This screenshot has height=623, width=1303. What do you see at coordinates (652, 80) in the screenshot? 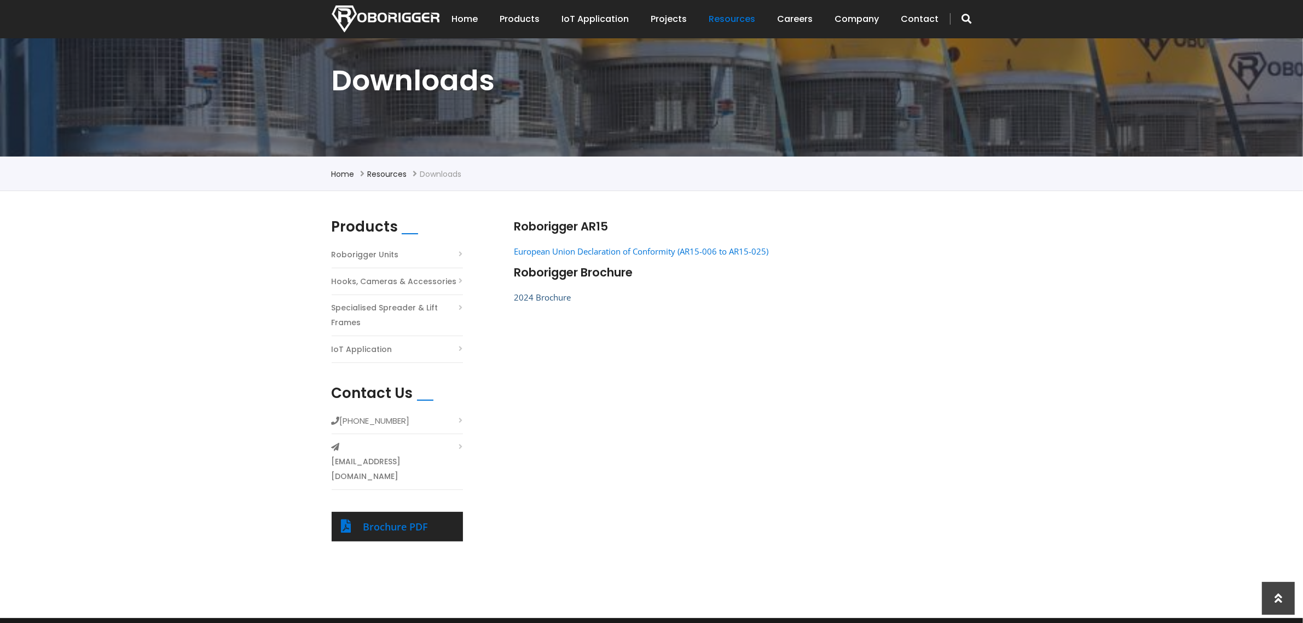
I see `h1: Downloads` at bounding box center [652, 80].